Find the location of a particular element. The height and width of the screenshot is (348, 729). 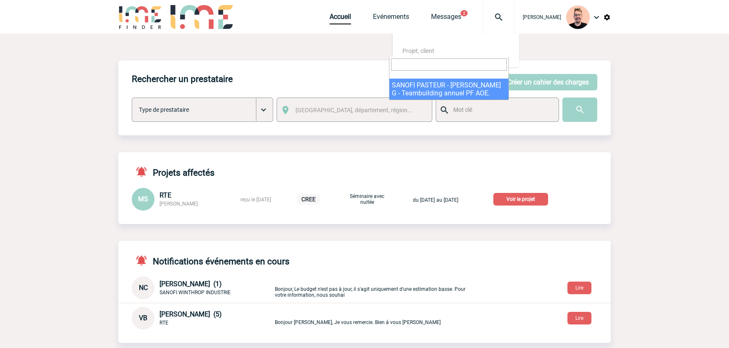

h4: Notifications événements en cours is located at coordinates (210, 260).